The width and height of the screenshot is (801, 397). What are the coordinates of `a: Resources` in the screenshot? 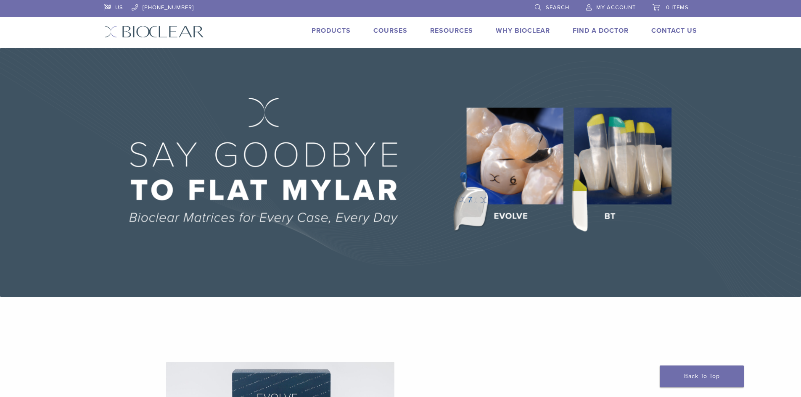 It's located at (452, 31).